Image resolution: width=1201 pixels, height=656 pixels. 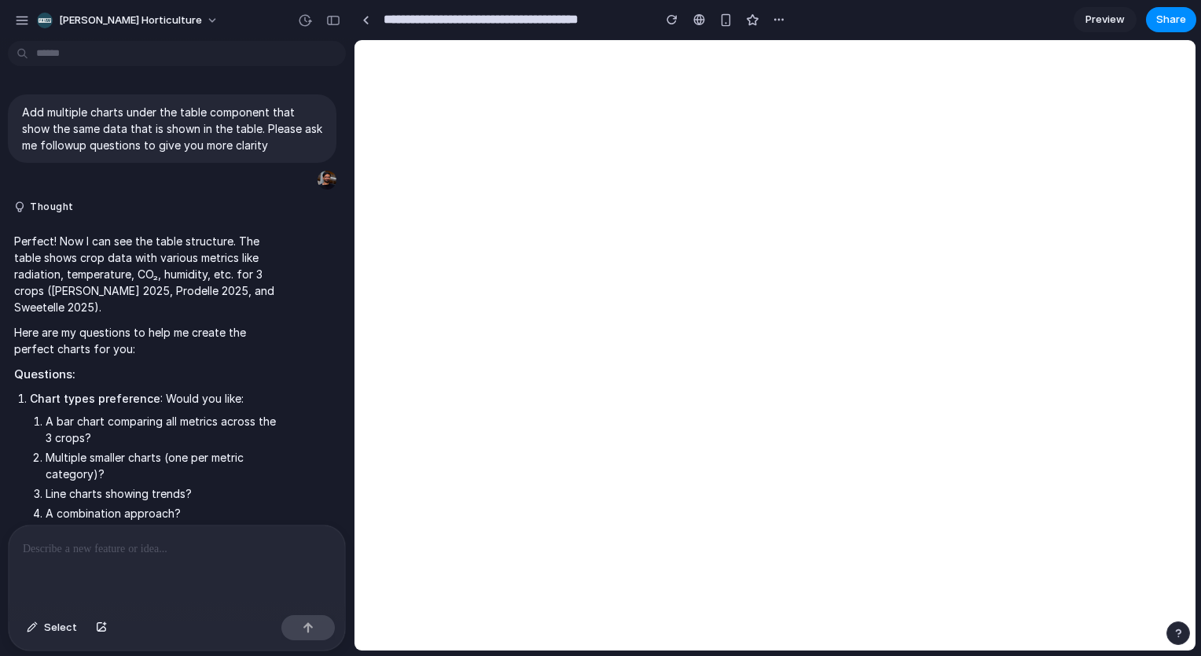 I want to click on p: Add multiple charts under the table component that show the same data that is shown in the table...., so click(x=172, y=128).